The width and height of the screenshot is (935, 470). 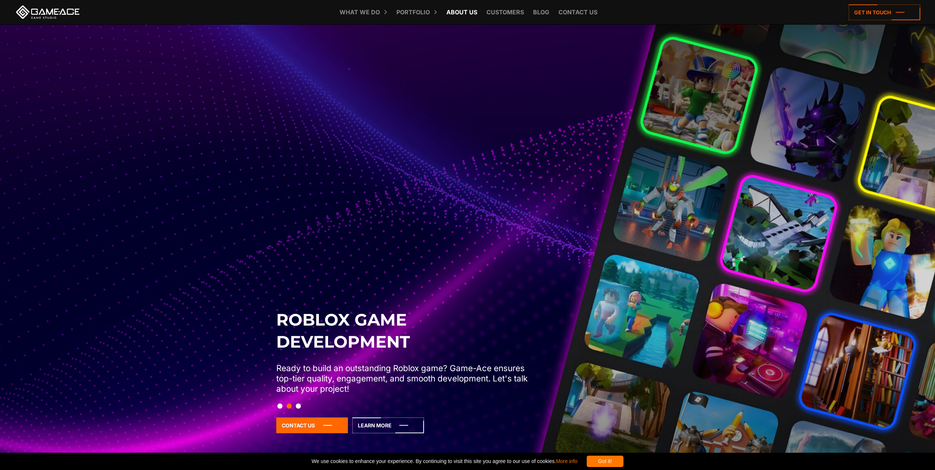 I want to click on button: Slide 3, so click(x=298, y=406).